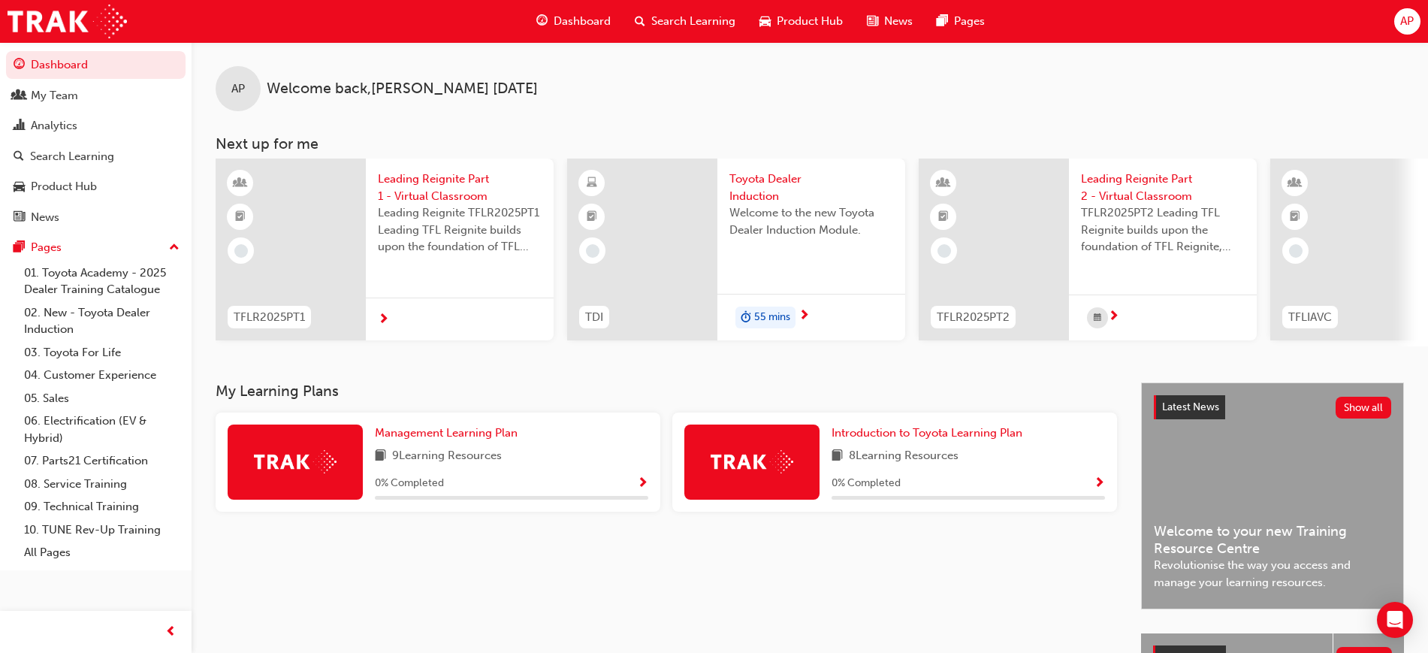  What do you see at coordinates (95, 156) in the screenshot?
I see `a: Search Learning` at bounding box center [95, 156].